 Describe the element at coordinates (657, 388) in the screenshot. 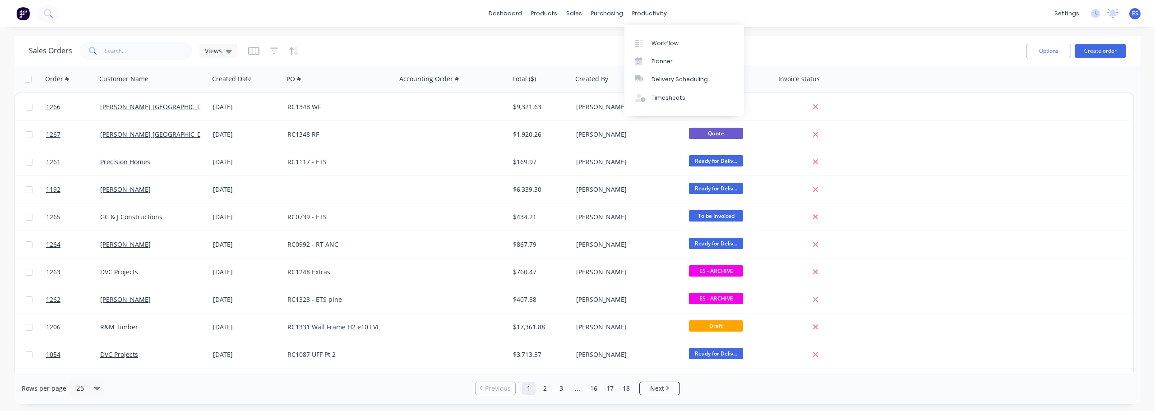

I see `span: Next` at that location.